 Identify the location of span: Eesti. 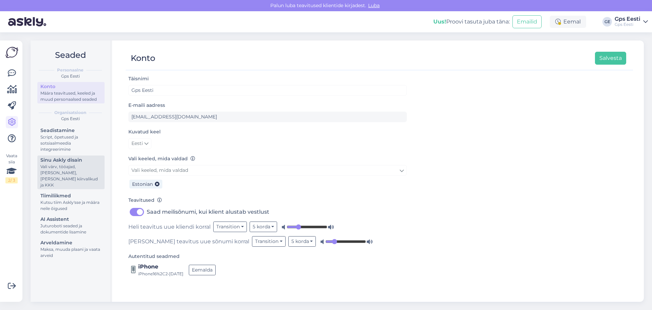
(137, 143).